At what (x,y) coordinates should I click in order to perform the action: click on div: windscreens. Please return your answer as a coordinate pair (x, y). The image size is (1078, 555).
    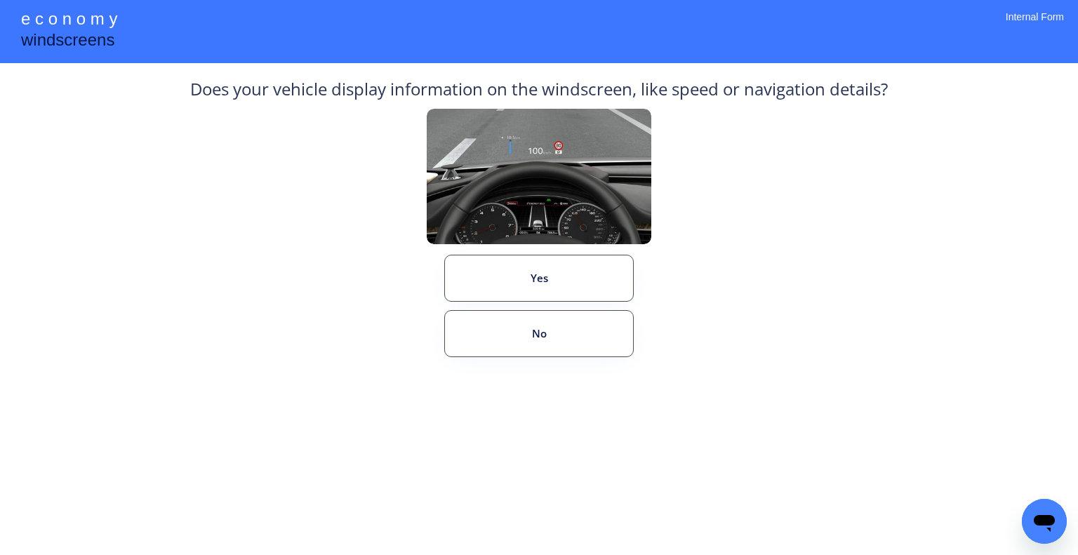
    Looking at the image, I should click on (67, 41).